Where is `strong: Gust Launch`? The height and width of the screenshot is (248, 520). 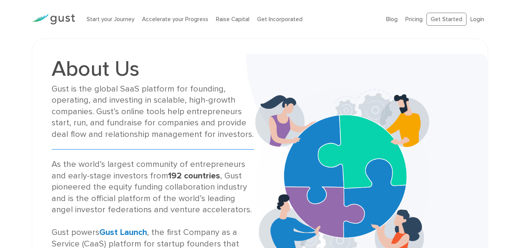
strong: Gust Launch is located at coordinates (123, 232).